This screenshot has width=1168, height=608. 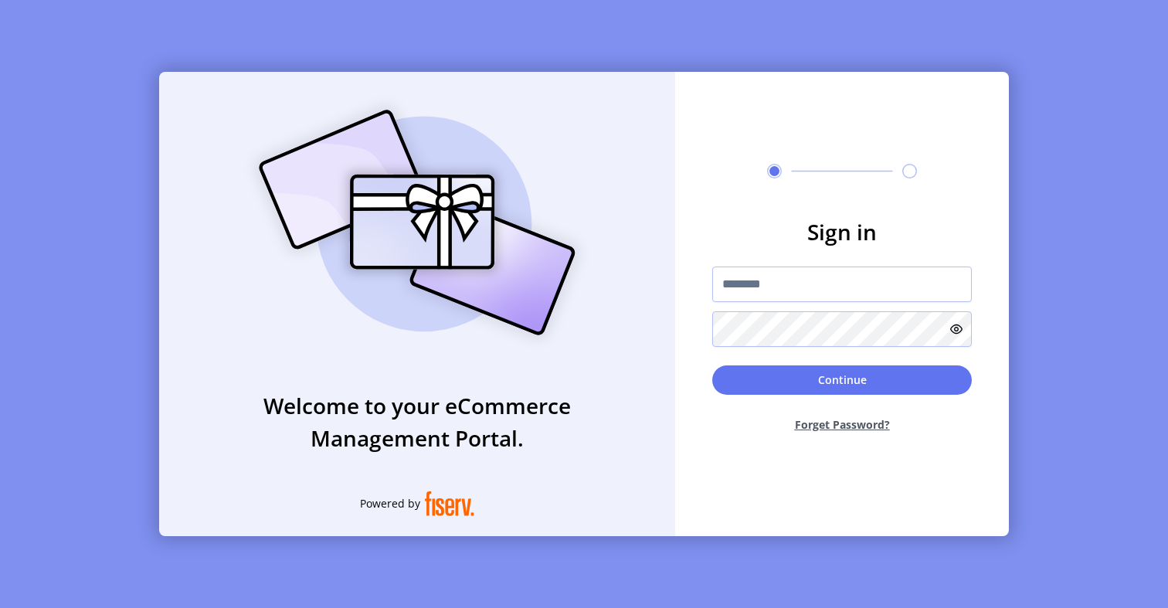 I want to click on button: Forget Password?, so click(x=842, y=424).